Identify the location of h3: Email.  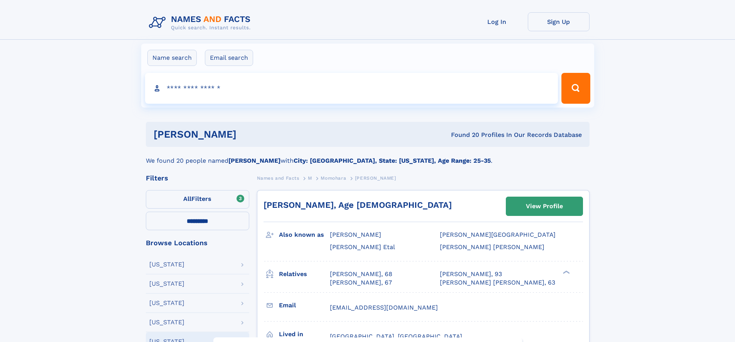
(304, 305).